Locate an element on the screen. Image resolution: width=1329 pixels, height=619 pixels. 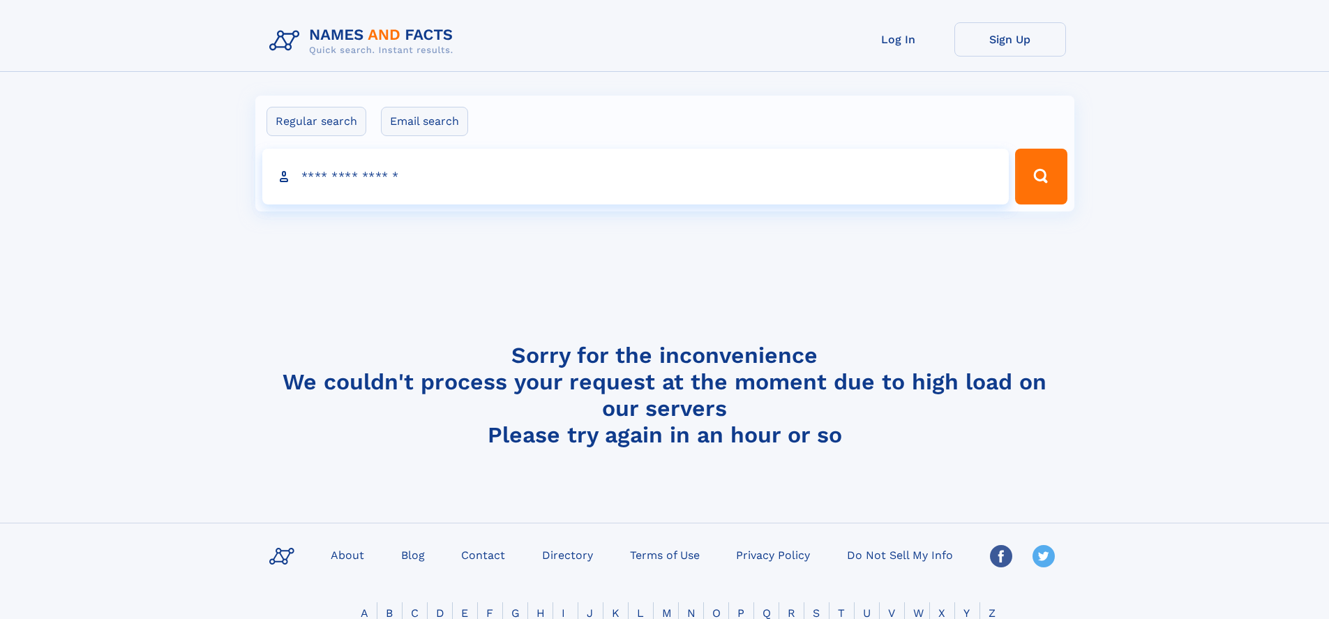
a: Sign Up is located at coordinates (1010, 39).